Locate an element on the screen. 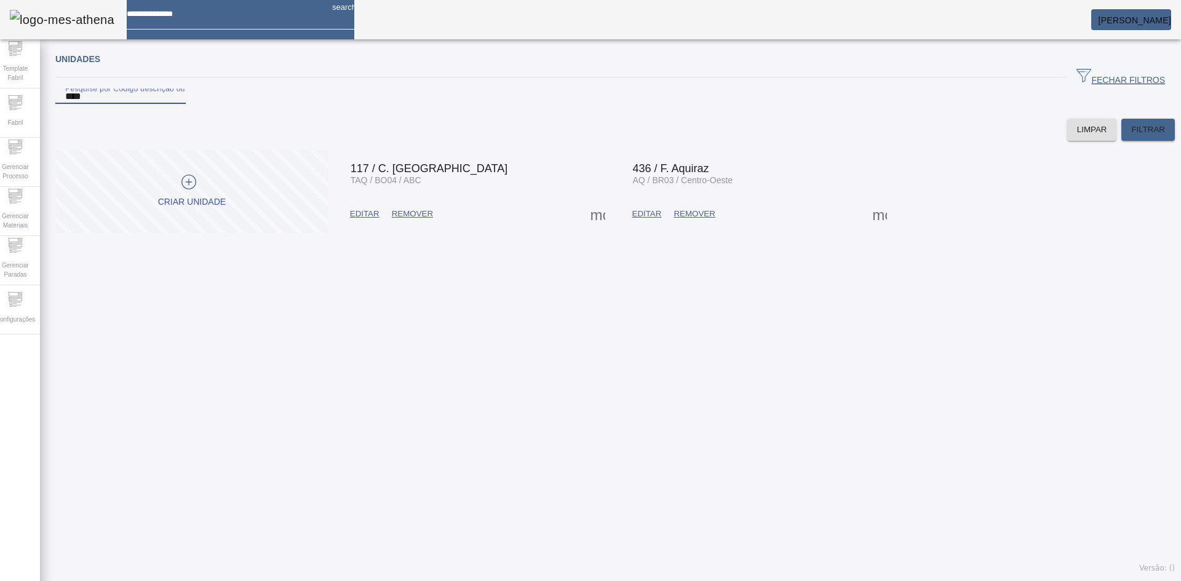 The width and height of the screenshot is (1181, 581). span: Fabril is located at coordinates (15, 122).